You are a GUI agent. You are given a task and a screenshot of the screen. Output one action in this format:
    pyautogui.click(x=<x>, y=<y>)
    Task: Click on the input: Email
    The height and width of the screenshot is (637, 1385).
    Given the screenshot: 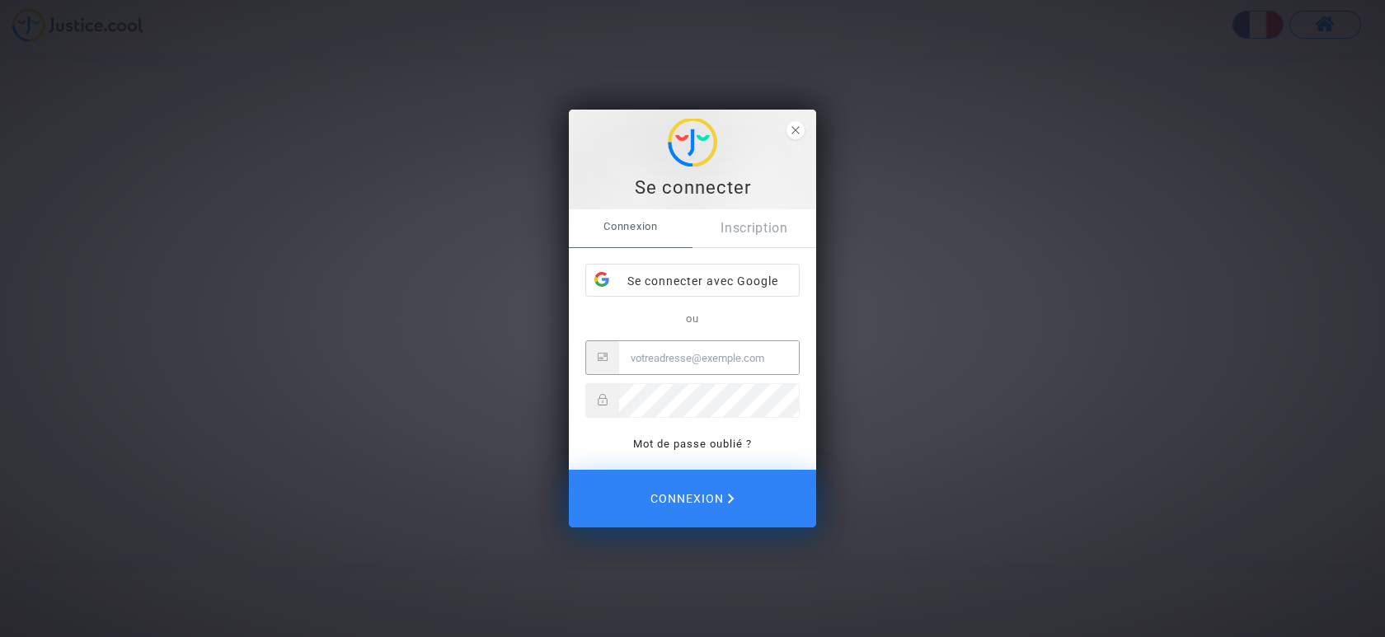 What is the action you would take?
    pyautogui.click(x=709, y=358)
    